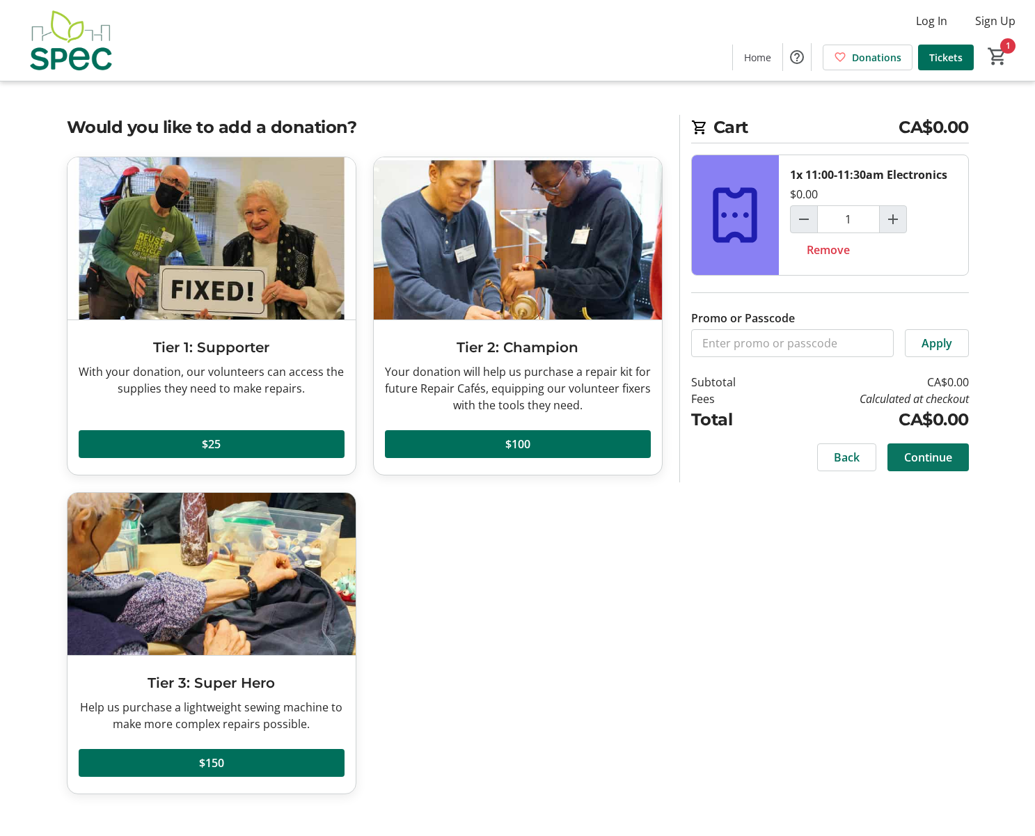 This screenshot has width=1035, height=836. I want to click on td: Calculated at checkout, so click(869, 399).